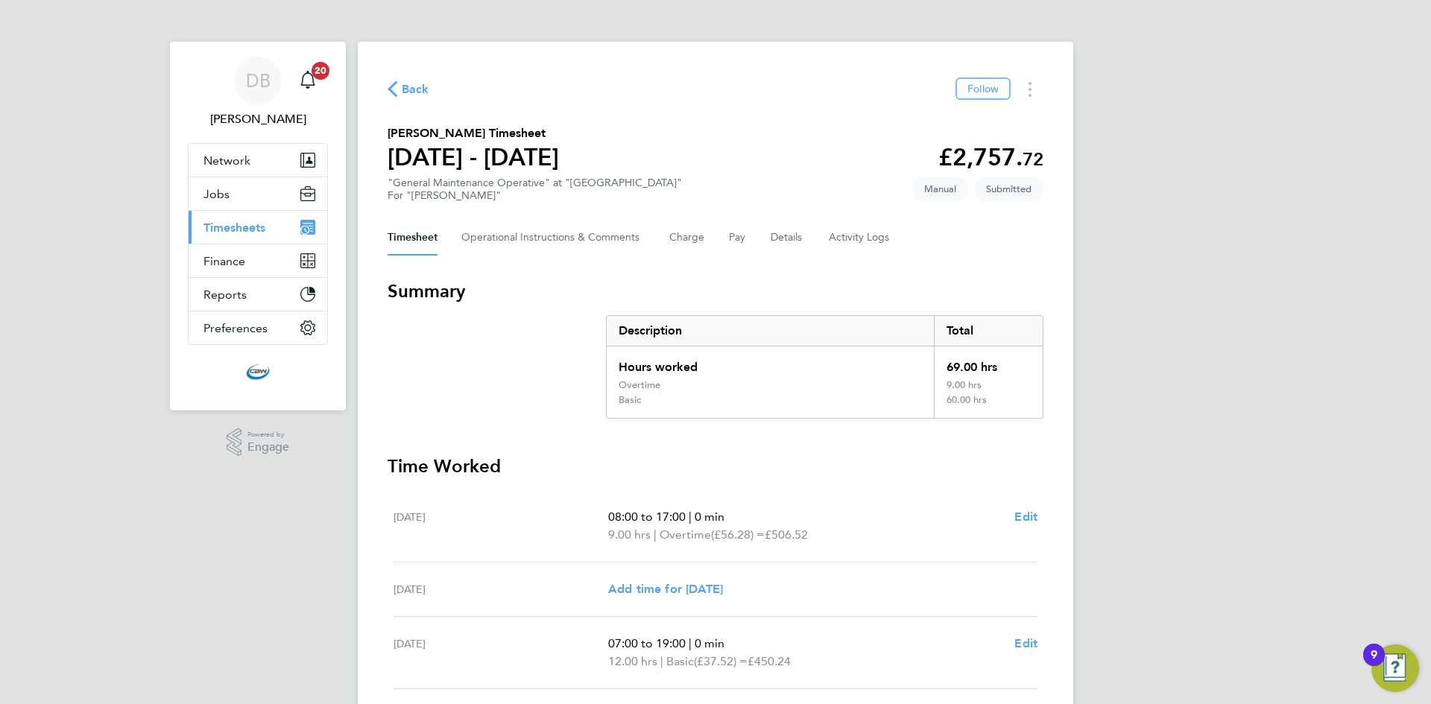 The width and height of the screenshot is (1431, 704). Describe the element at coordinates (788, 238) in the screenshot. I see `button: Details` at that location.